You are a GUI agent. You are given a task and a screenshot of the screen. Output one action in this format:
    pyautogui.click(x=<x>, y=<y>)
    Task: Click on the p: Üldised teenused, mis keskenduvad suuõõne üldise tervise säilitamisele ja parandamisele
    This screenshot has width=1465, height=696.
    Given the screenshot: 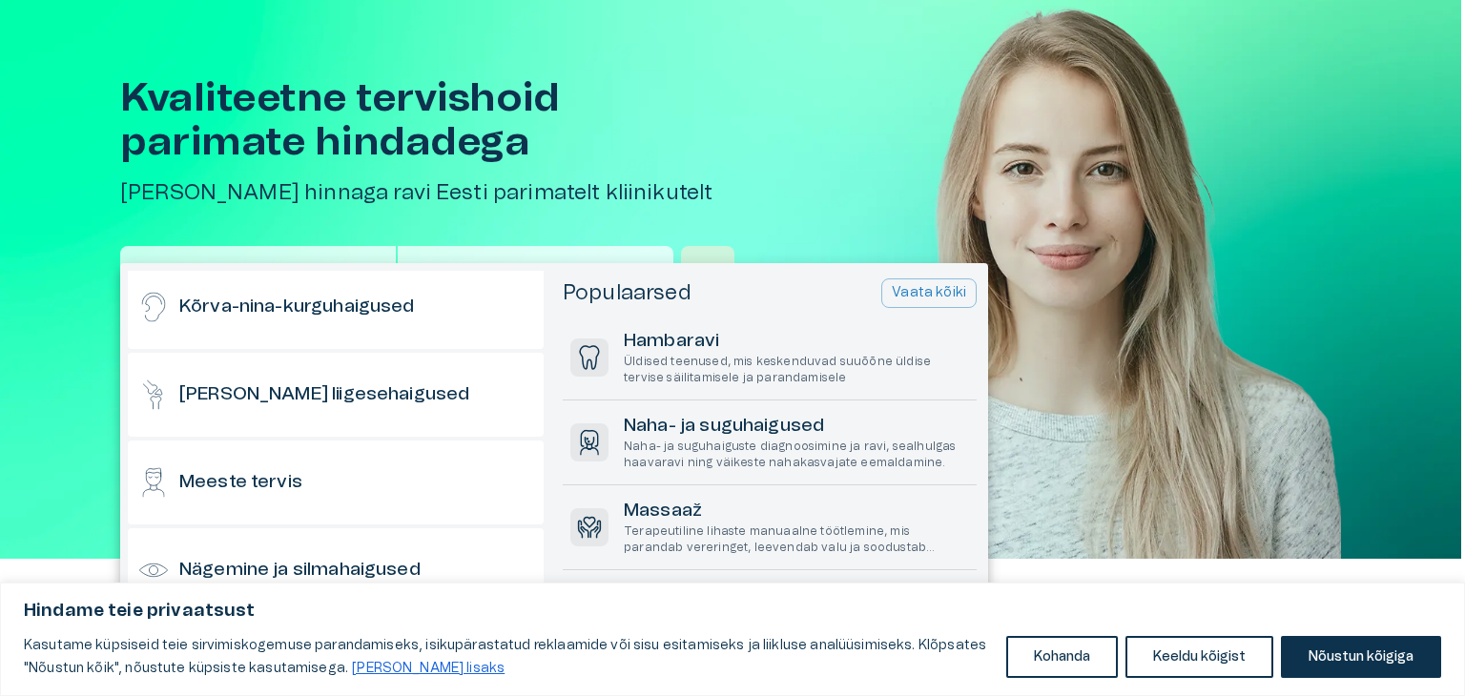 What is the action you would take?
    pyautogui.click(x=797, y=370)
    